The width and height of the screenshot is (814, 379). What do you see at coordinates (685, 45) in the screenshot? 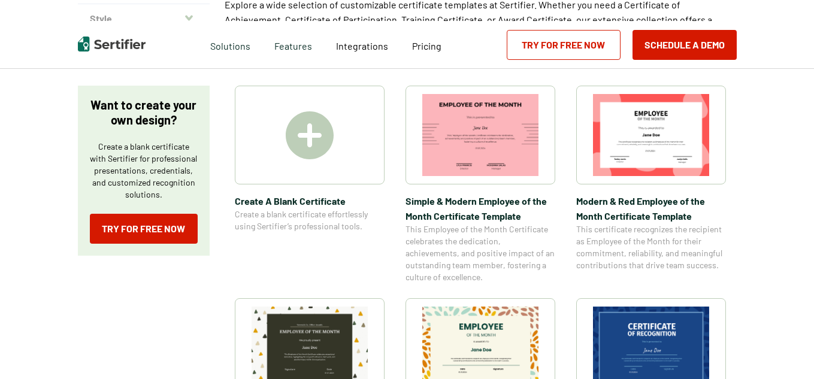
I see `a: Schedule a Demo` at bounding box center [685, 45].